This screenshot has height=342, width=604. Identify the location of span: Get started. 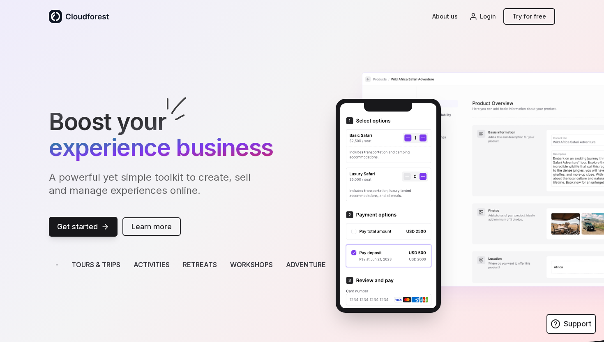
(77, 226).